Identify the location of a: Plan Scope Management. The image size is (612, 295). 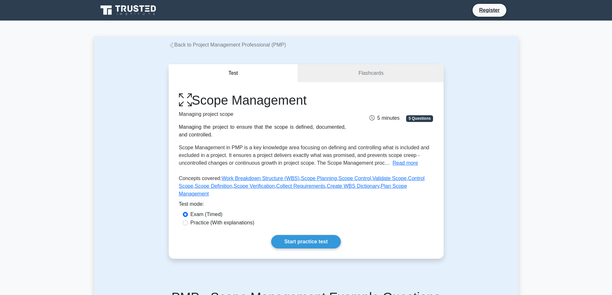
(293, 190).